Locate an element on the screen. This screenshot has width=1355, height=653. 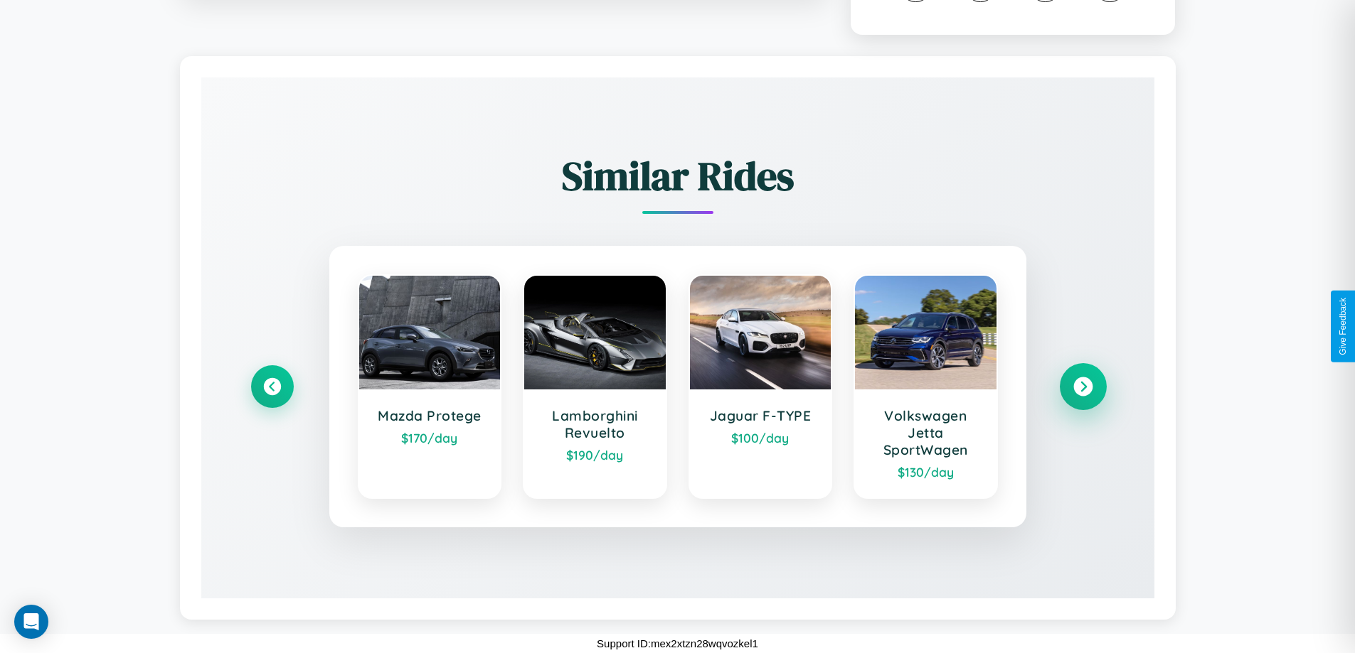
h3: Lamborghini Revuelto is located at coordinates (594, 425).